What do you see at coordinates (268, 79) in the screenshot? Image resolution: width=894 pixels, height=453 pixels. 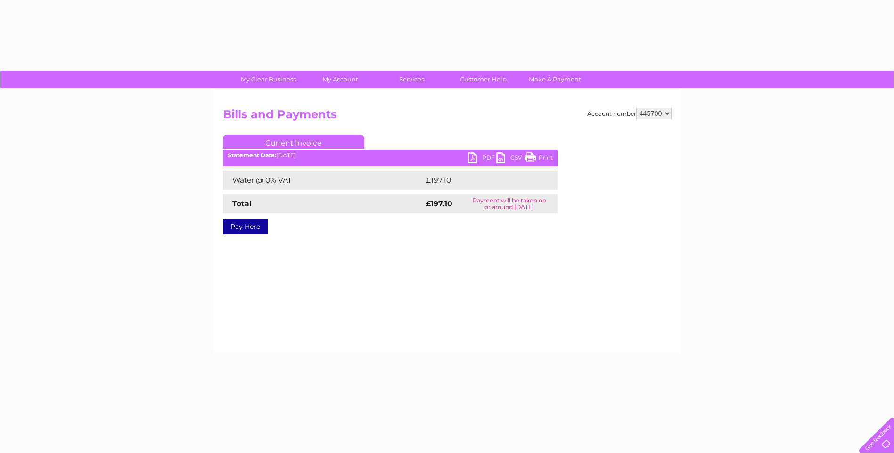 I see `a: My Clear Business` at bounding box center [268, 79].